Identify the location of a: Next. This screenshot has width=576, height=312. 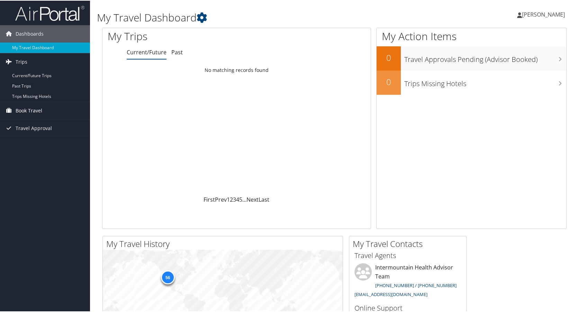
(252, 199).